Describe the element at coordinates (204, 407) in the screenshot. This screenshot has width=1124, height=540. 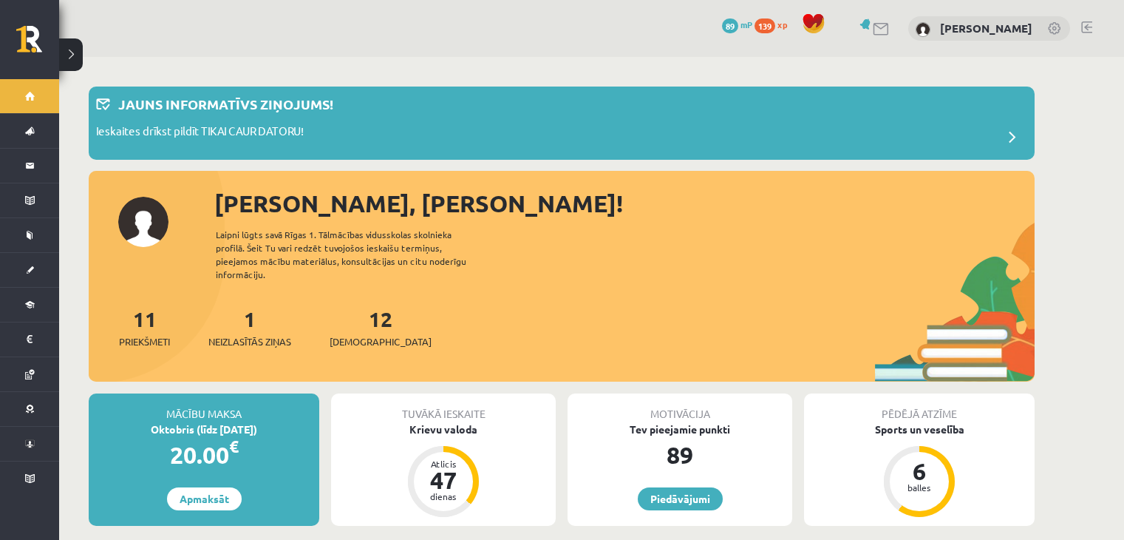
I see `div: Mācību maksa` at that location.